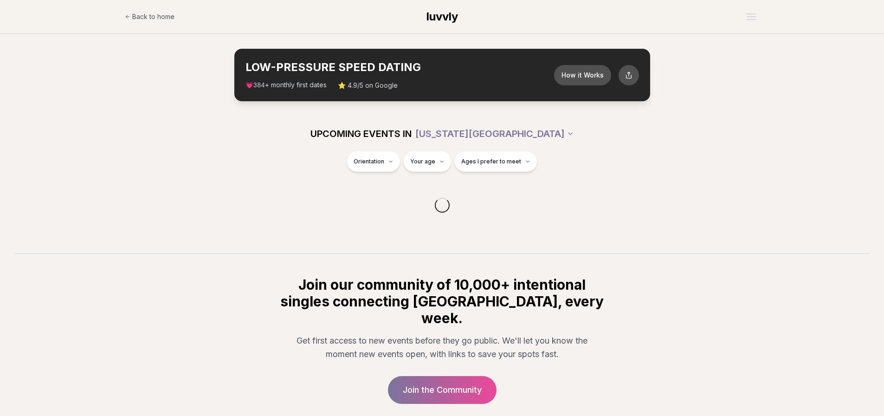 The height and width of the screenshot is (416, 884). I want to click on button: Open menu, so click(751, 17).